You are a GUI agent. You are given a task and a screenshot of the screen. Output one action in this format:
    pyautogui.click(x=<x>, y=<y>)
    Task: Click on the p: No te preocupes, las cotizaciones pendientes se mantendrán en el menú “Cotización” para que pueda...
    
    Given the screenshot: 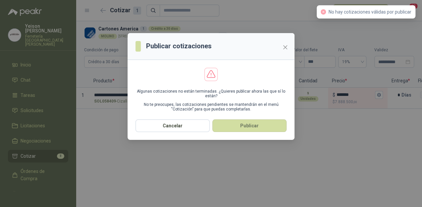 What is the action you would take?
    pyautogui.click(x=211, y=107)
    